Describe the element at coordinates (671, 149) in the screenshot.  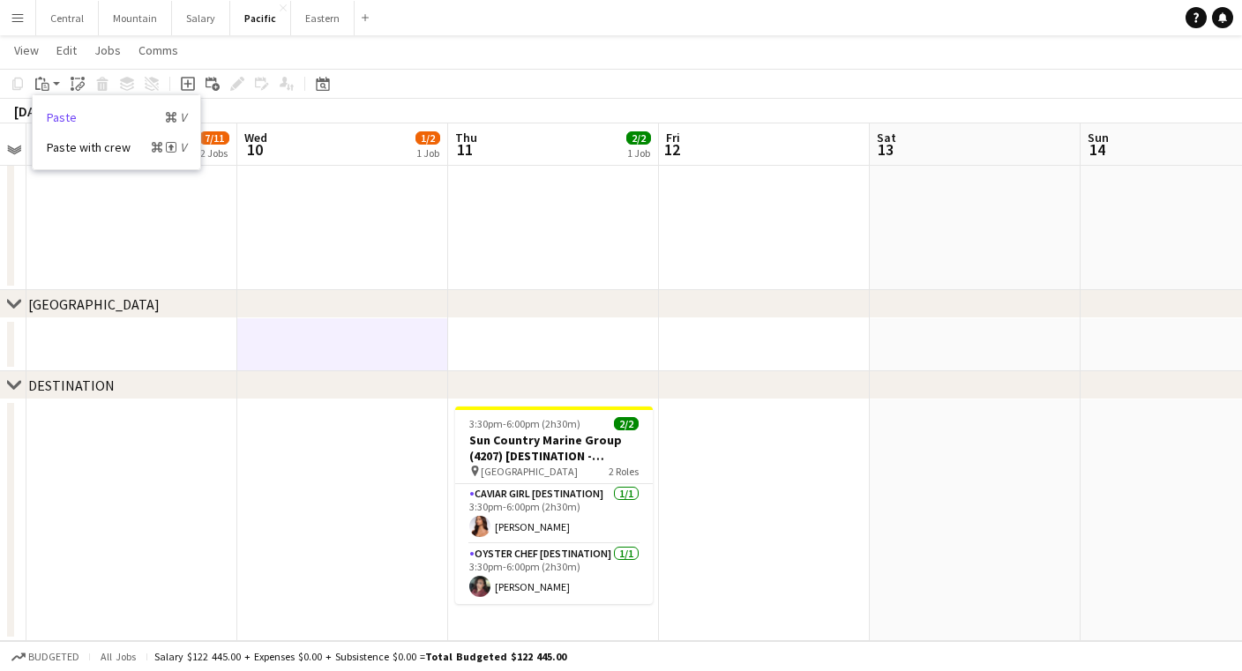
I see `span: 12` at that location.